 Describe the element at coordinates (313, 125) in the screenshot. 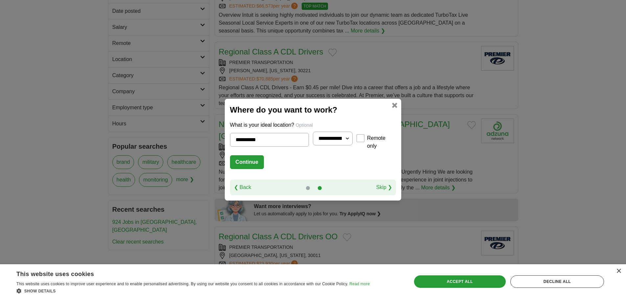

I see `p: What is your ideal location?` at that location.